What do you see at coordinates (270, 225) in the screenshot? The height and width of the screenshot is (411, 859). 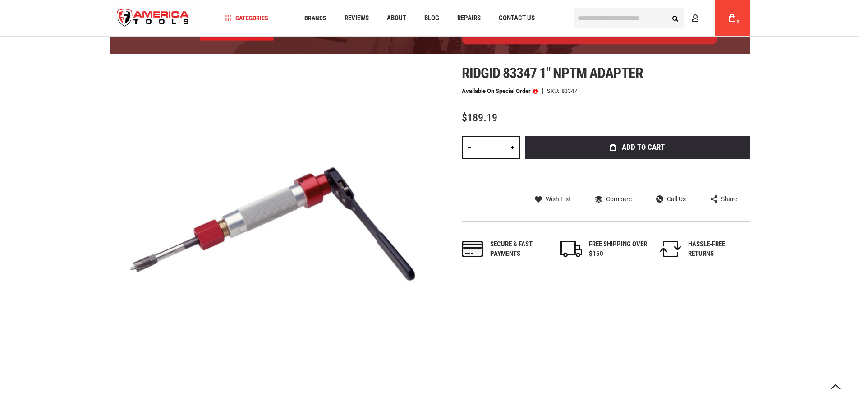 I see `img: RIDGID 83347 1" NPTM ADAPTER` at bounding box center [270, 225].